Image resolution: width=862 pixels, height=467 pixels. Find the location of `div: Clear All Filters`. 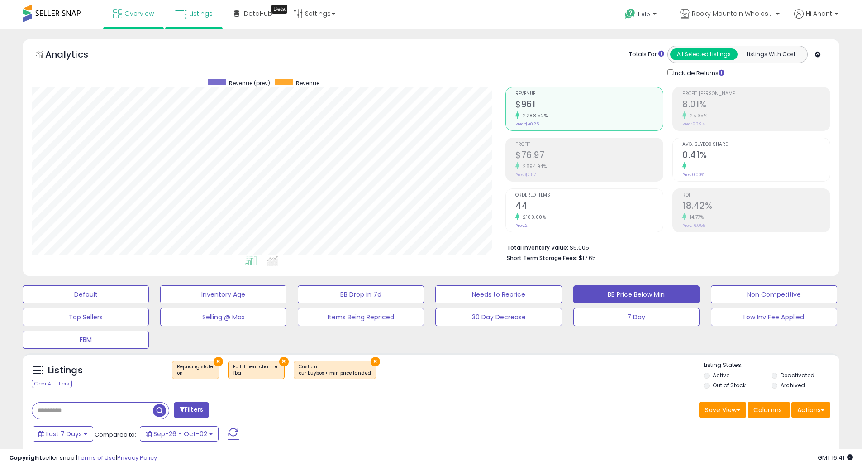

div: Clear All Filters is located at coordinates (52, 383).